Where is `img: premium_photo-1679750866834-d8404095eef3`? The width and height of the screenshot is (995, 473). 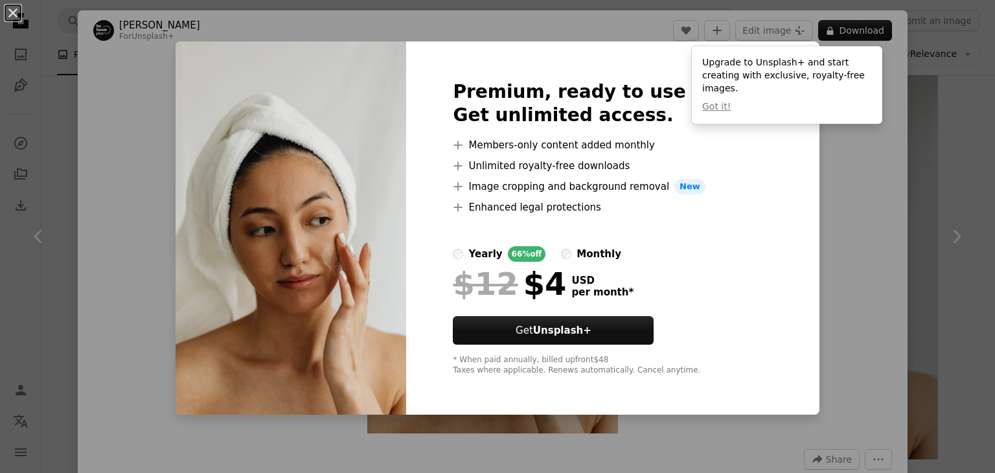
img: premium_photo-1679750866834-d8404095eef3 is located at coordinates (291, 228).